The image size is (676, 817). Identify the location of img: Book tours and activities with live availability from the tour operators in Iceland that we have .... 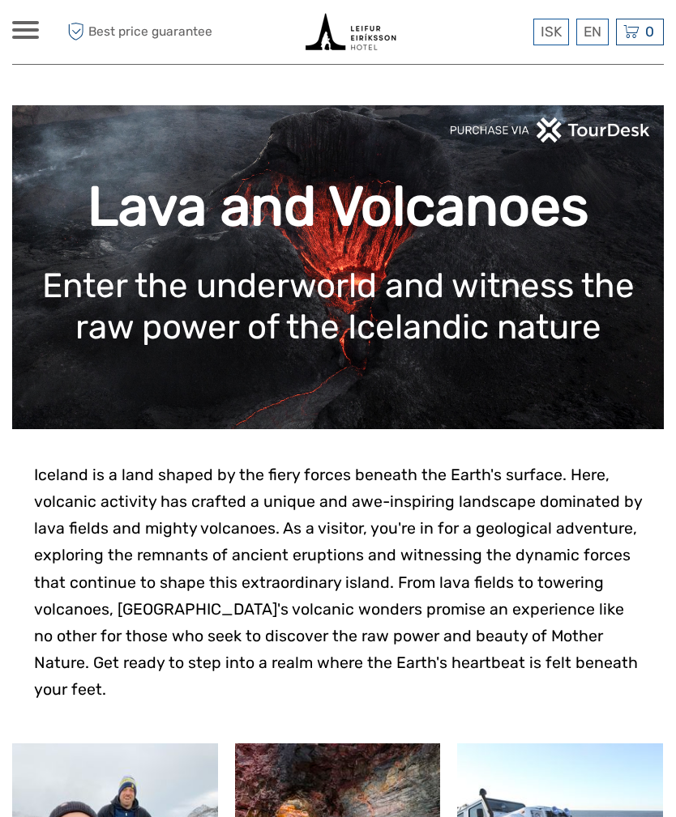
(350, 32).